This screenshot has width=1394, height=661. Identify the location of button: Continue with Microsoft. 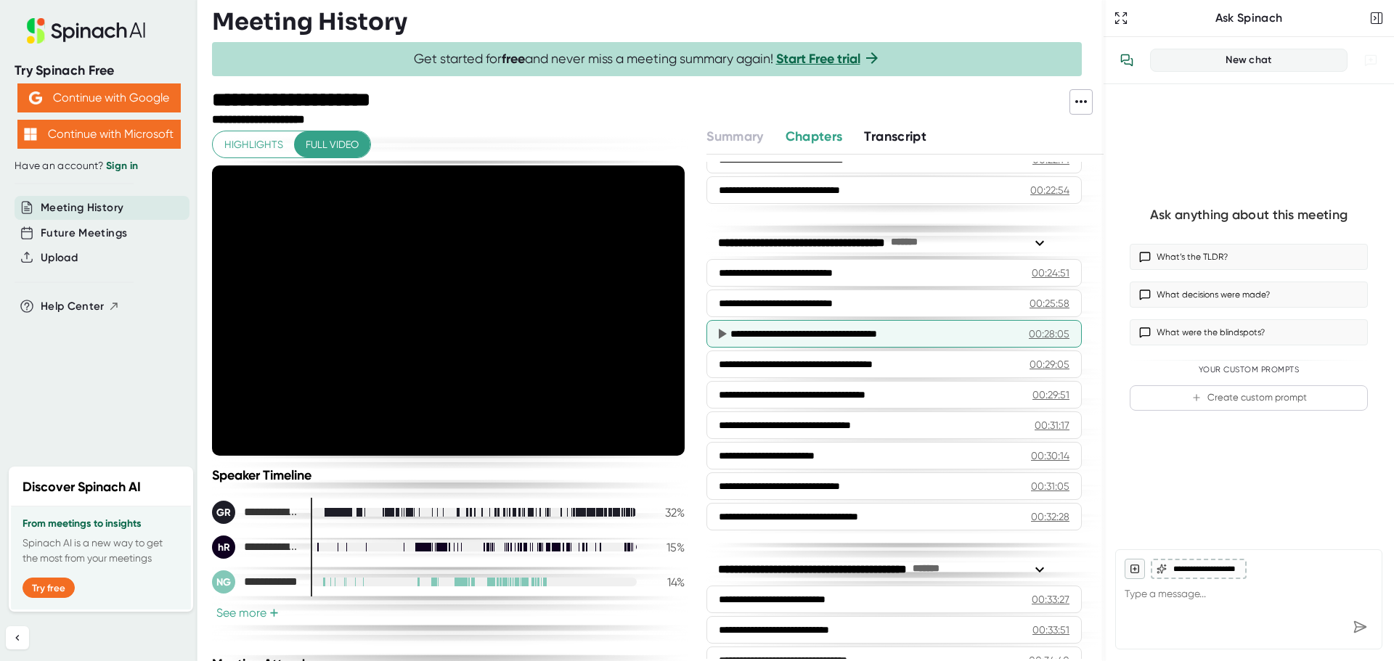
(99, 134).